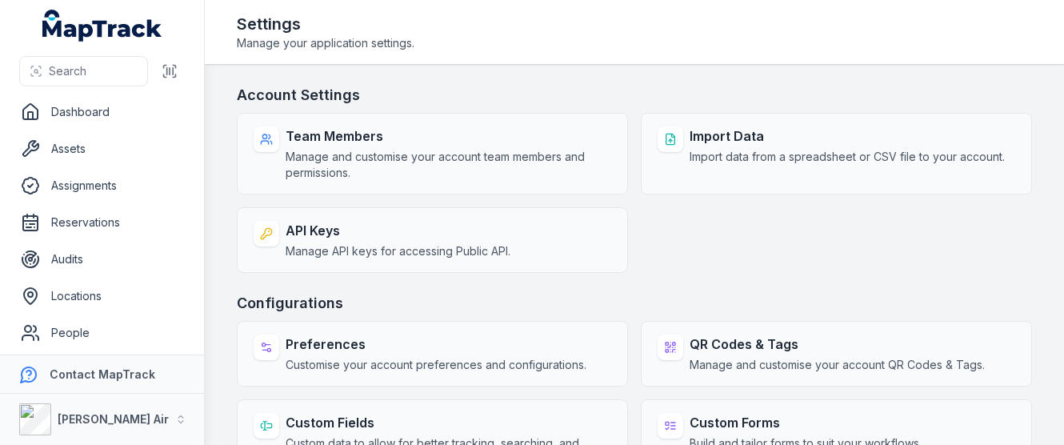 The height and width of the screenshot is (445, 1064). Describe the element at coordinates (432, 240) in the screenshot. I see `a: API KeysManage API keys for accessing Public API.` at that location.